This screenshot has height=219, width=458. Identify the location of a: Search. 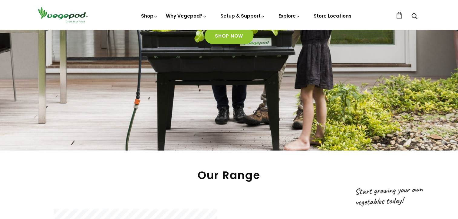
(414, 17).